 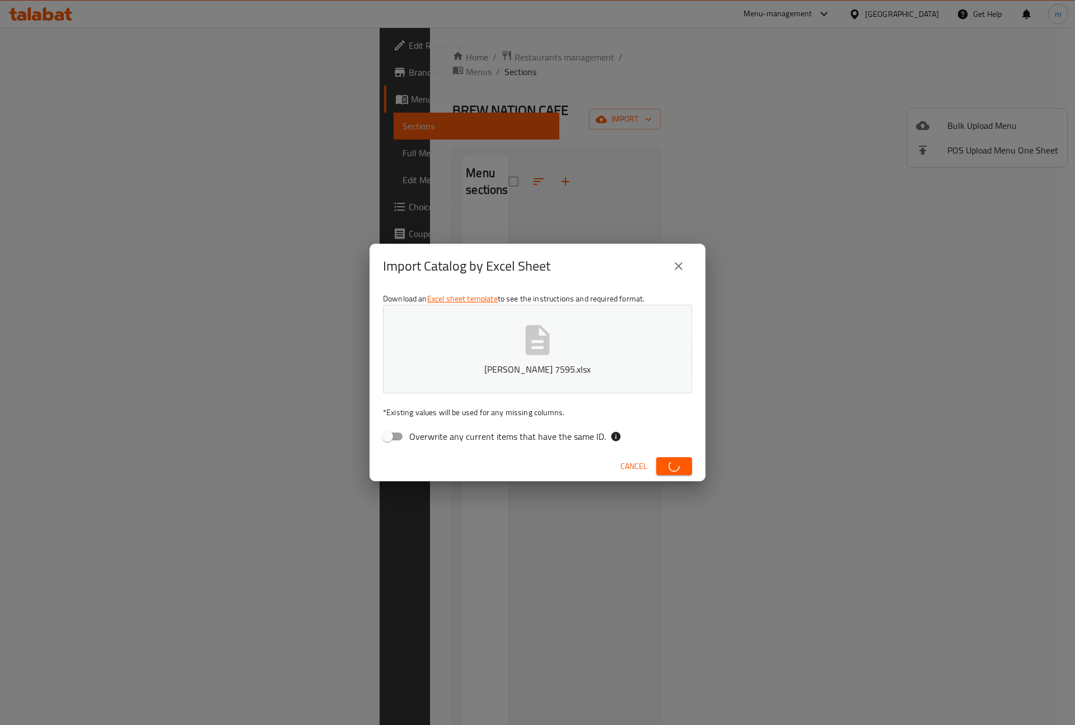 I want to click on a: Excel sheet template, so click(x=463, y=299).